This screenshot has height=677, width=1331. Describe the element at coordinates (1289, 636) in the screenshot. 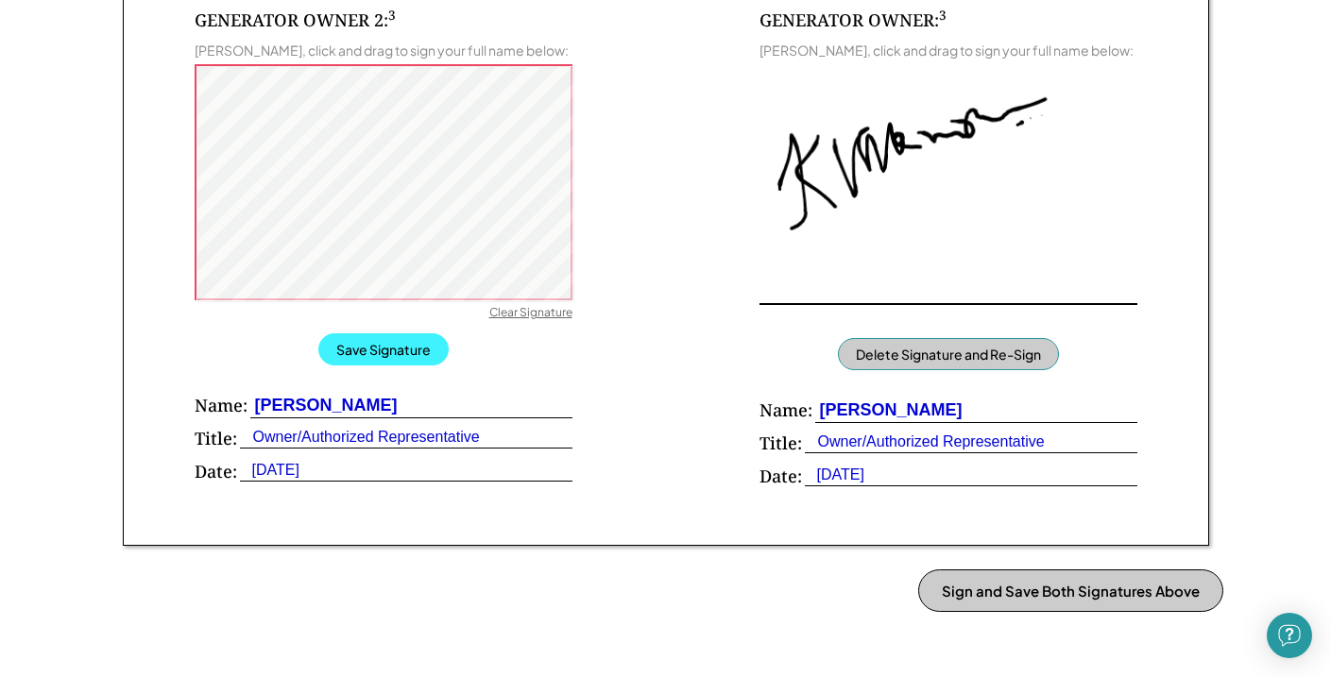

I see `div: Open Intercom Messenger` at that location.